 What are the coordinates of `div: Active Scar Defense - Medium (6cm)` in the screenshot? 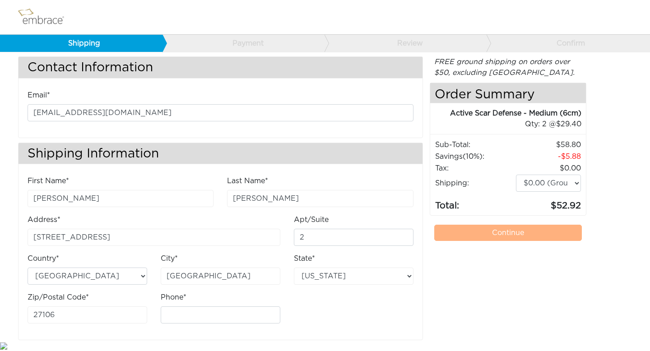 It's located at (506, 113).